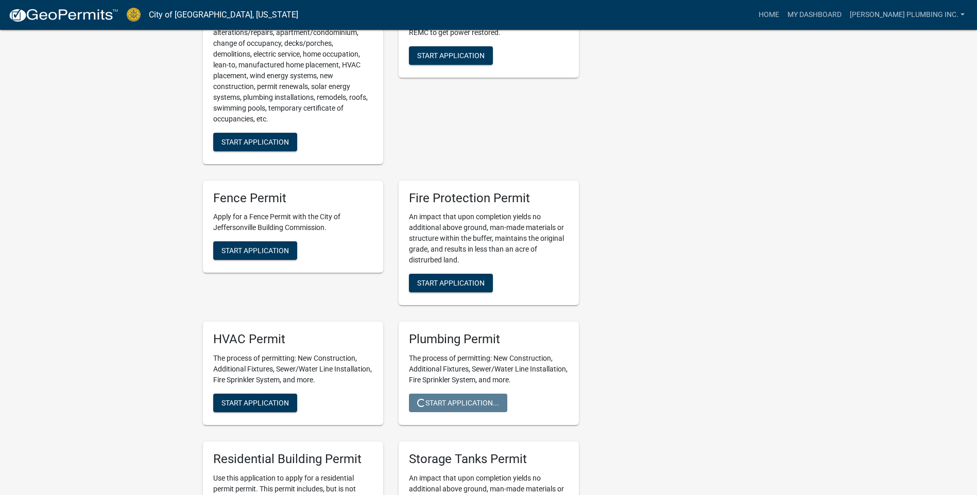  What do you see at coordinates (293, 459) in the screenshot?
I see `h5: Residential Building Permit` at bounding box center [293, 459].